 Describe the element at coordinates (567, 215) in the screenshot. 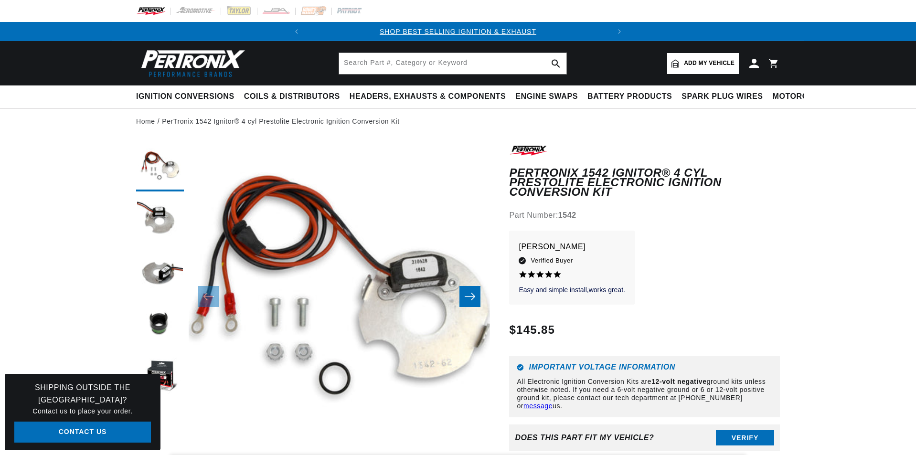

I see `strong: 1542` at that location.